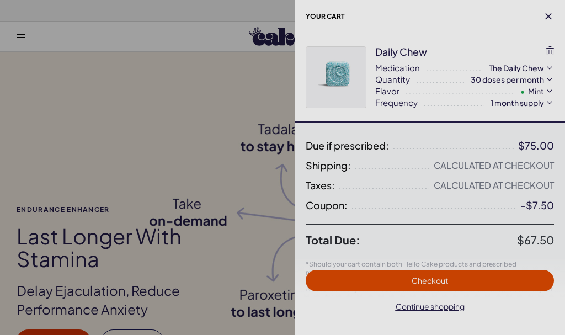  Describe the element at coordinates (411, 240) in the screenshot. I see `span: Total Due:` at that location.